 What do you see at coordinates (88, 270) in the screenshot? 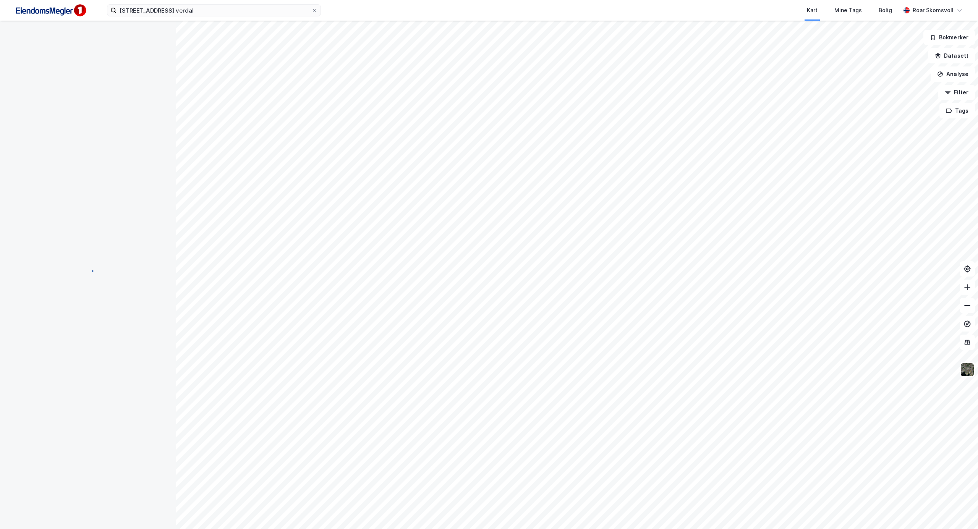
I see `img: spinner.a6d8c91a73a9ac5275cf975e30b51cfb.svg` at bounding box center [88, 270].